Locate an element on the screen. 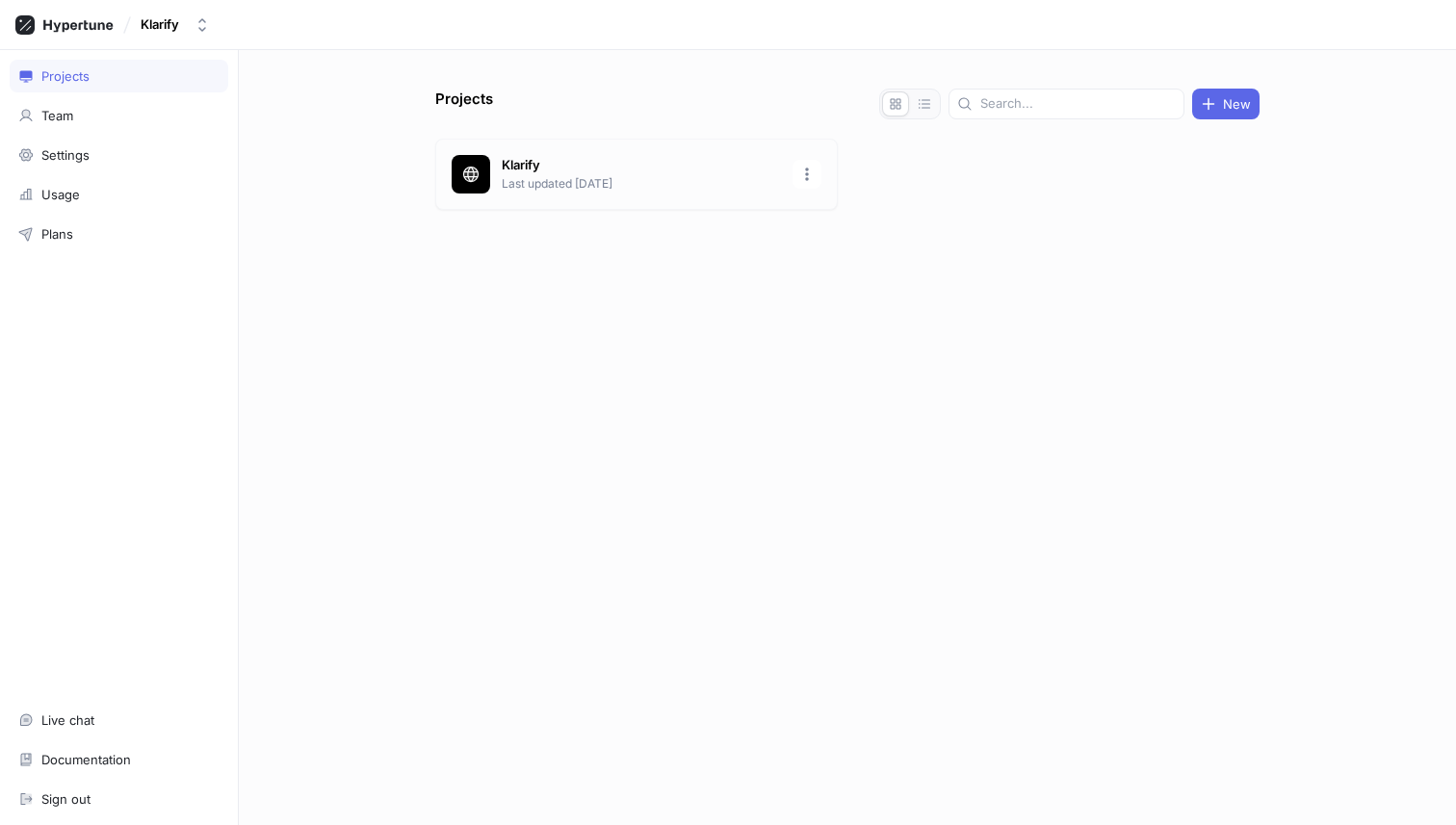  div: Sign out is located at coordinates (65, 798).